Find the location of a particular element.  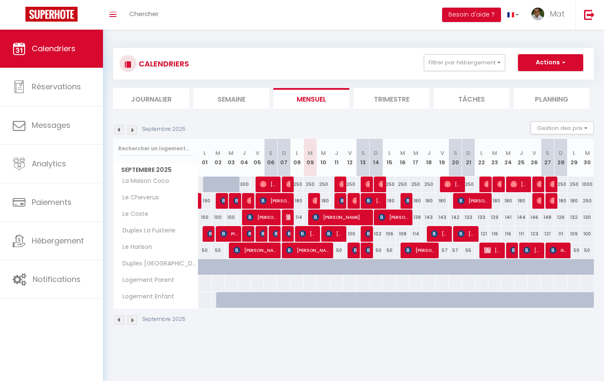

div: 114 is located at coordinates (297, 217).